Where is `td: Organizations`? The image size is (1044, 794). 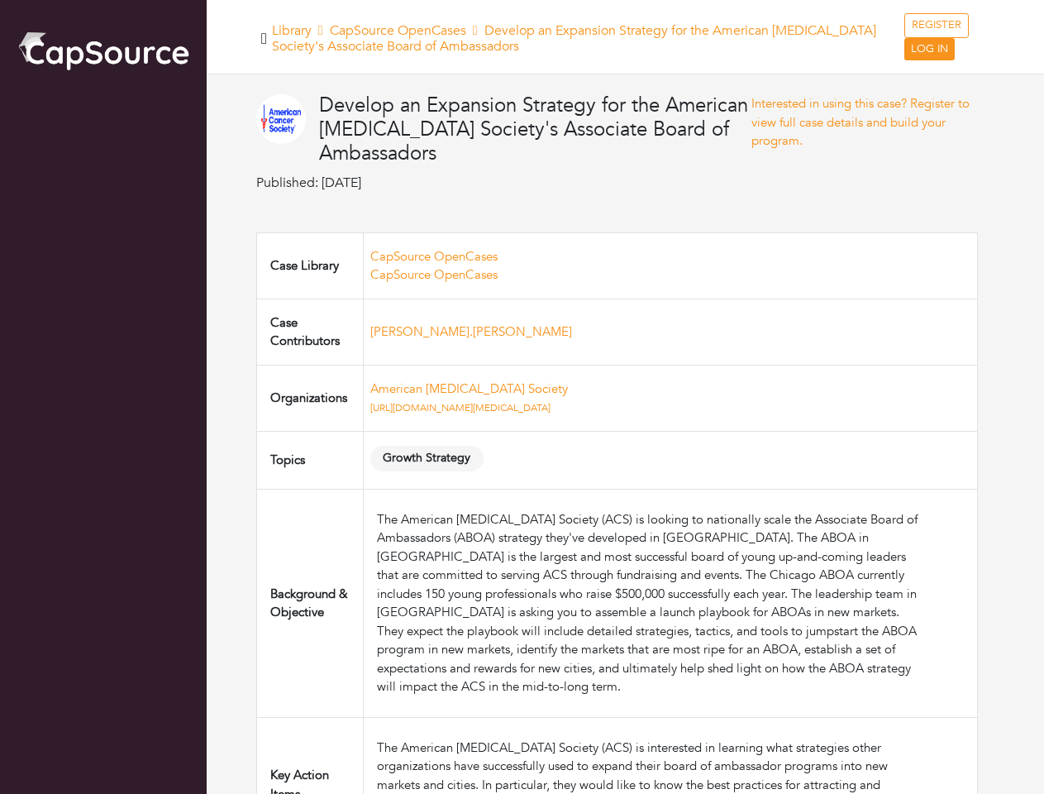
td: Organizations is located at coordinates (310, 398).